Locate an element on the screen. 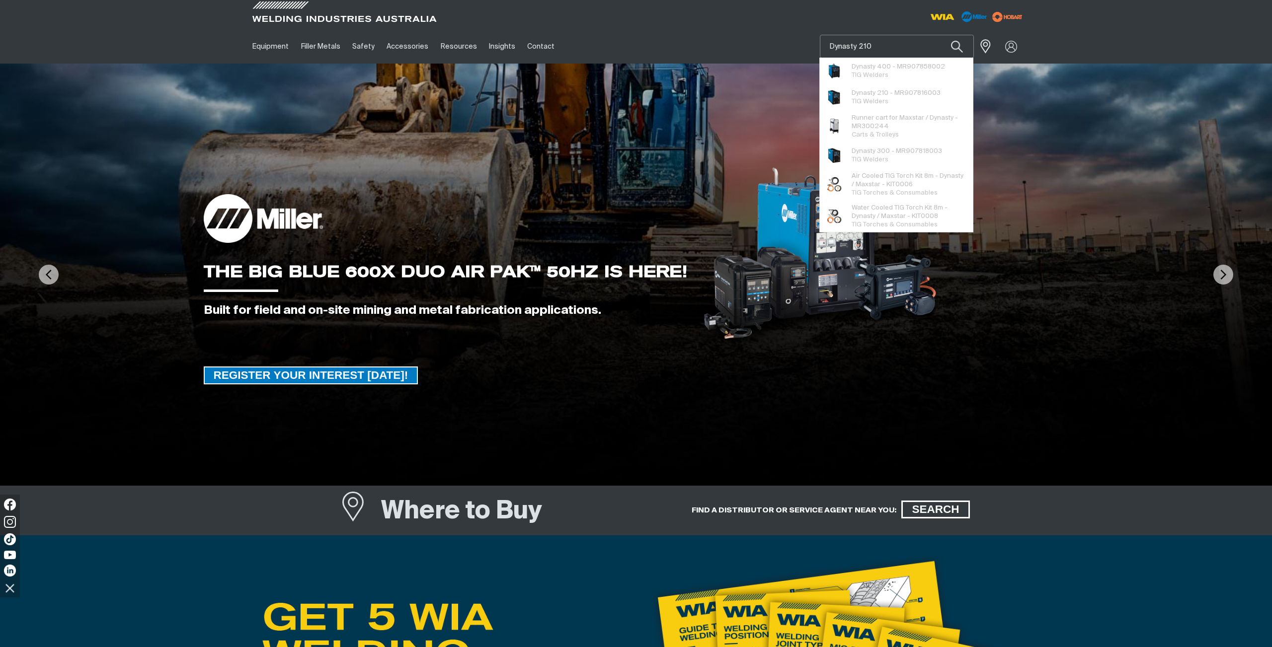  span: SEARCH is located at coordinates (935, 510).